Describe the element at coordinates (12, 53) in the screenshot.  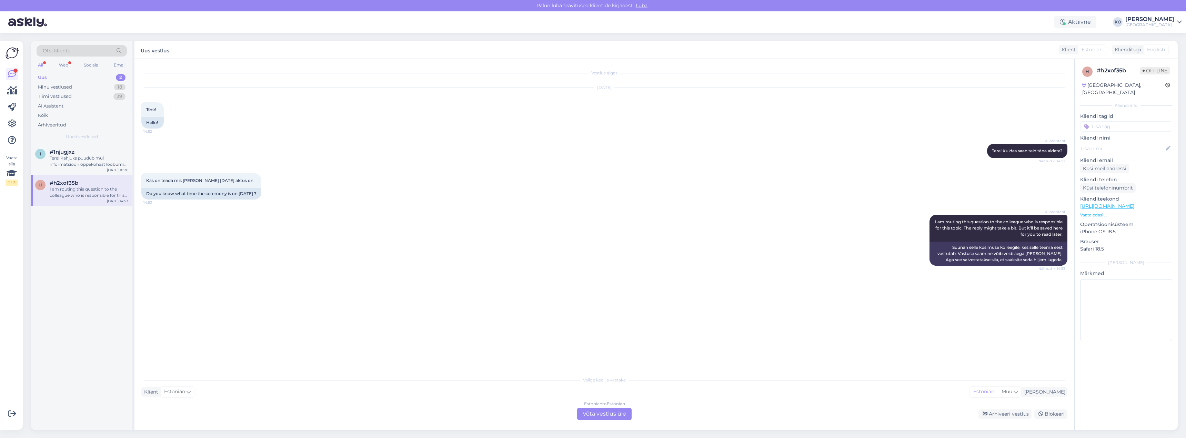
I see `img: Askly Logo` at that location.